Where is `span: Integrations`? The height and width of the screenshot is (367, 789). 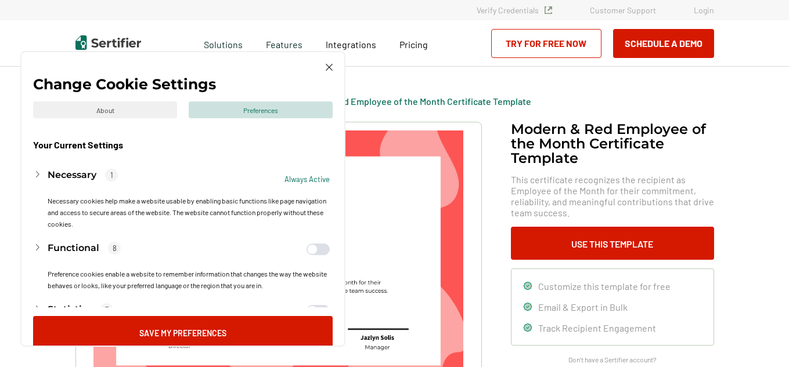 span: Integrations is located at coordinates (351, 44).